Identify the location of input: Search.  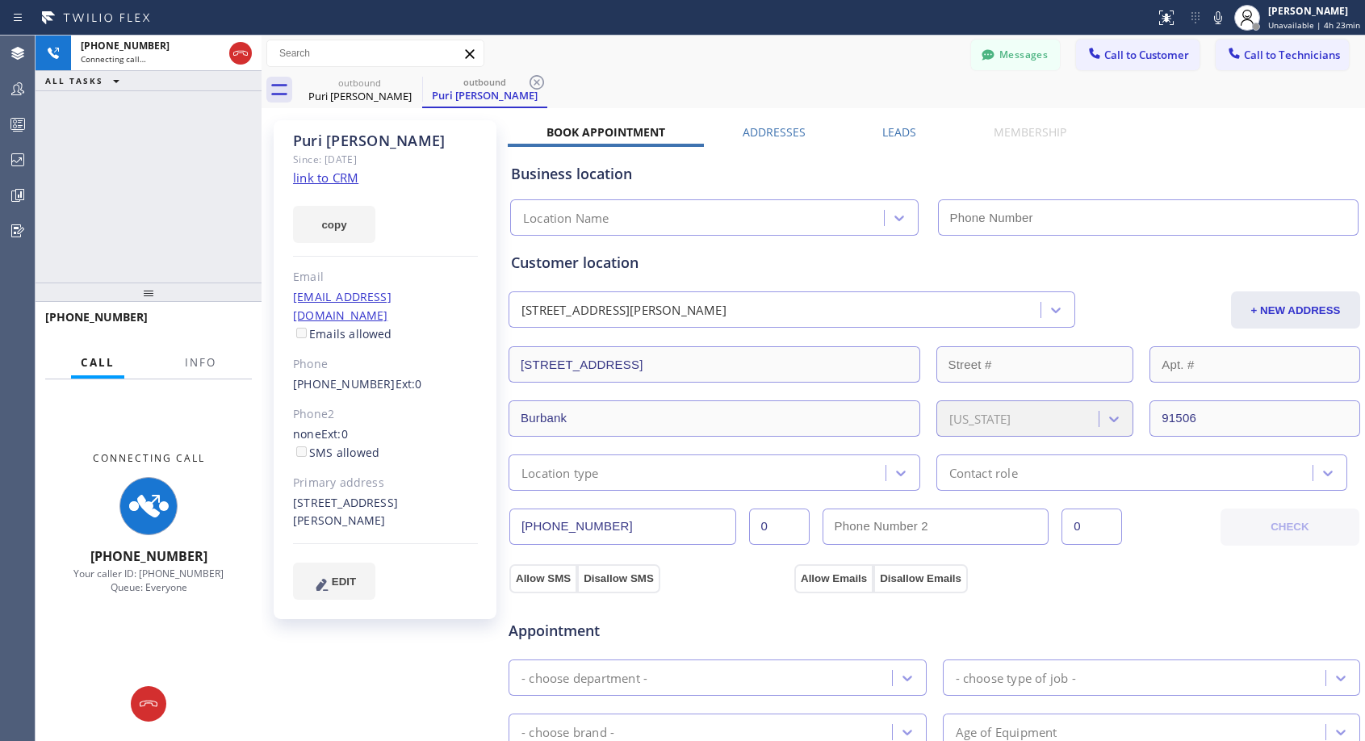
(375, 53).